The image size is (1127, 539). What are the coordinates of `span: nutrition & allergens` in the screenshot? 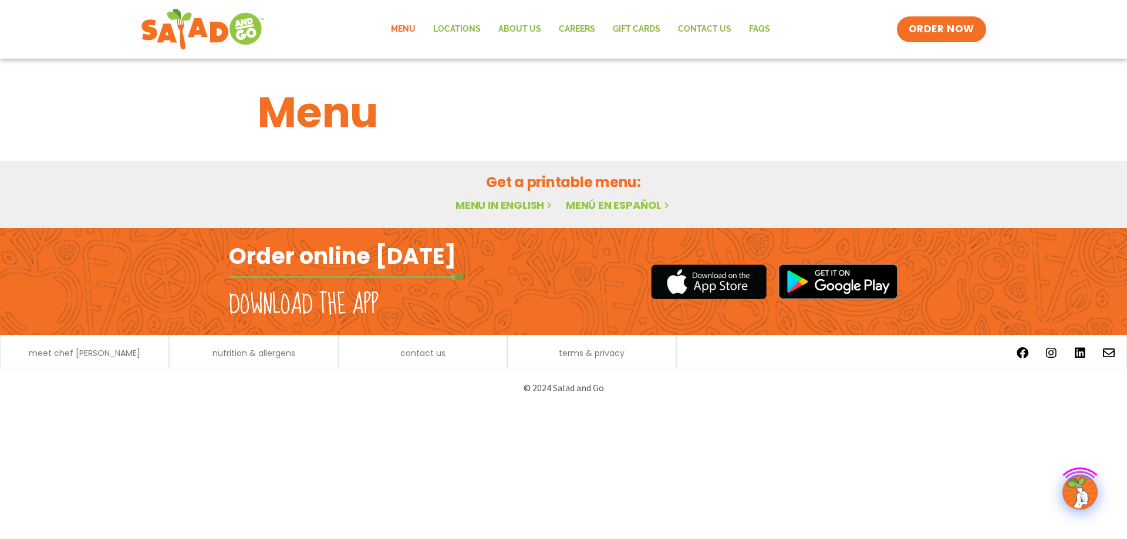 It's located at (254, 353).